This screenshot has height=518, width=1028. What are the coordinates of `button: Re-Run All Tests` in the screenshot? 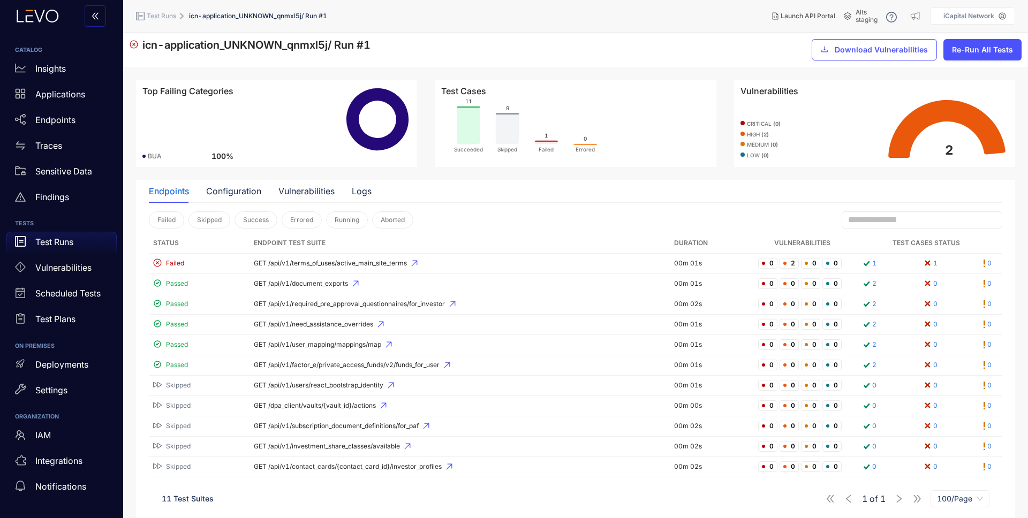 It's located at (983, 50).